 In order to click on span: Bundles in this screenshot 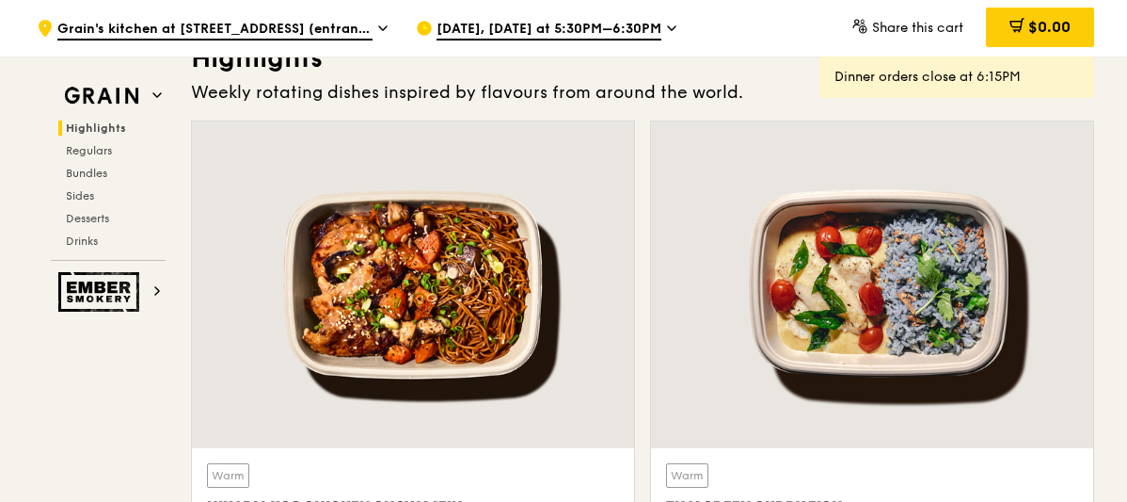, I will do `click(87, 173)`.